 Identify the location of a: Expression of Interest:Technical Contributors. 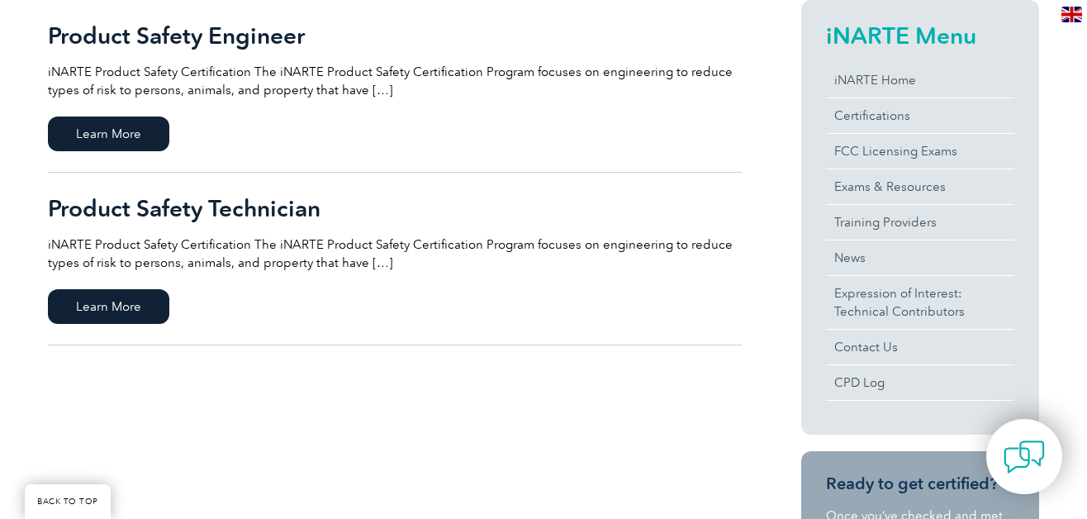
(920, 302).